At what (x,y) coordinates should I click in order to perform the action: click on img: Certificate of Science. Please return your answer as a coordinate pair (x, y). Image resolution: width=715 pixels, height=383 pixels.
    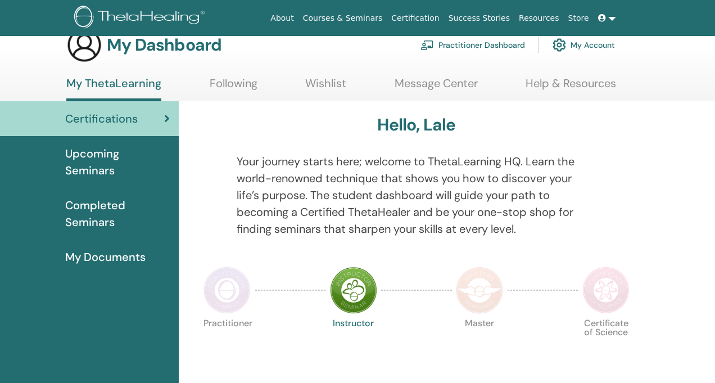
    Looking at the image, I should click on (606, 290).